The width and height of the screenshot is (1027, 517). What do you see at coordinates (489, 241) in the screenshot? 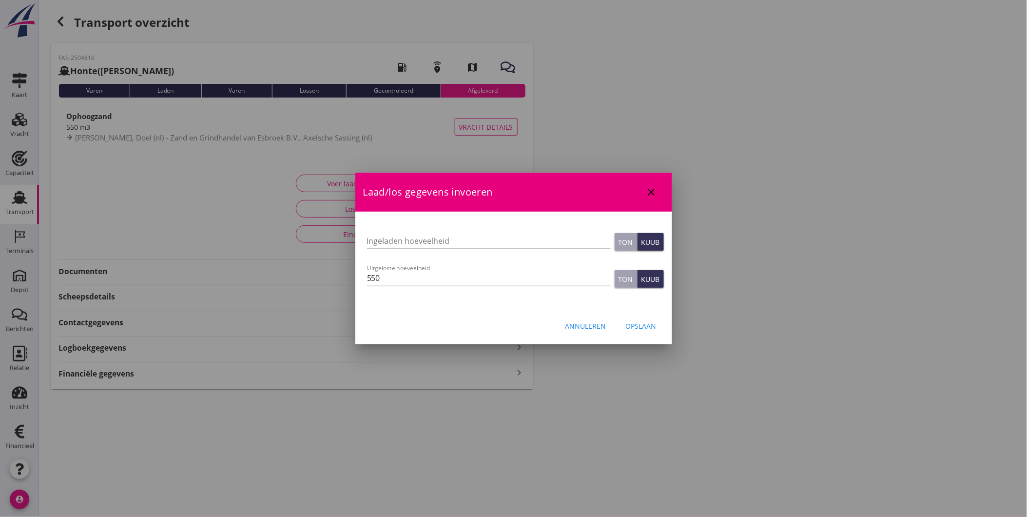
I see `input: Ingeladen hoeveelheid` at bounding box center [489, 241].